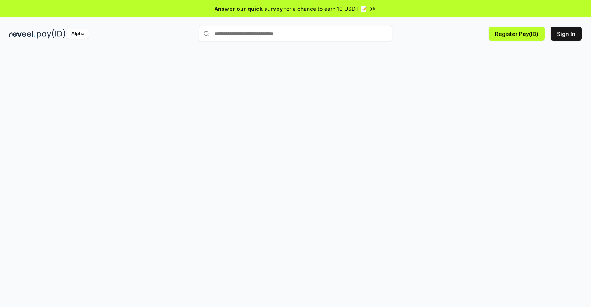  I want to click on span: Answer our quick survey, so click(249, 9).